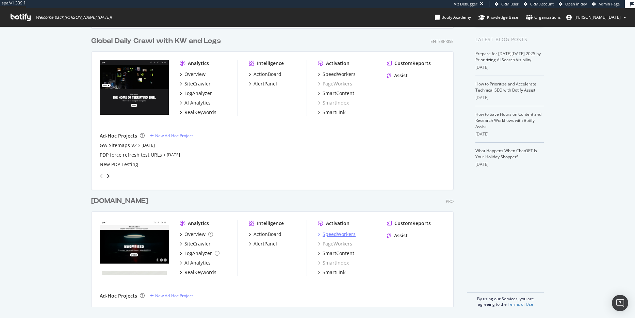 This screenshot has height=318, width=635. I want to click on a: CRM Account, so click(539, 4).